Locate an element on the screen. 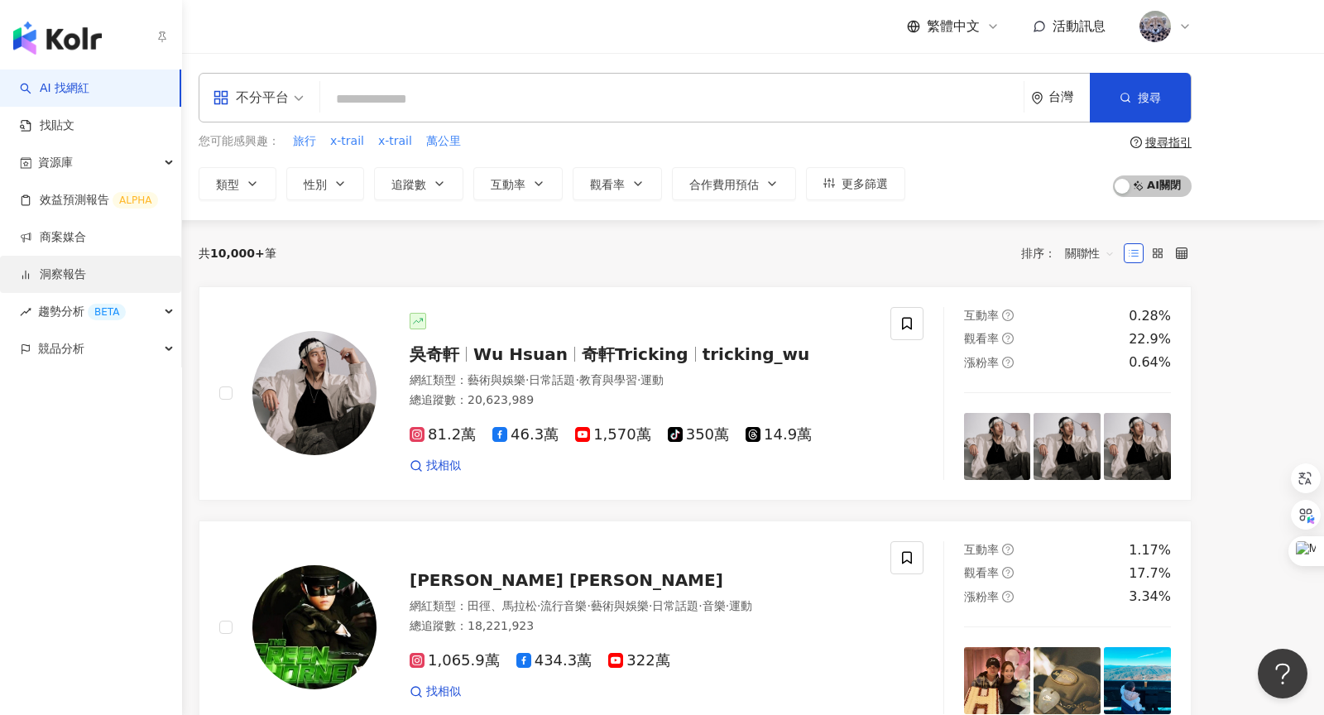 Image resolution: width=1324 pixels, height=715 pixels. span: 萬公里 is located at coordinates (443, 141).